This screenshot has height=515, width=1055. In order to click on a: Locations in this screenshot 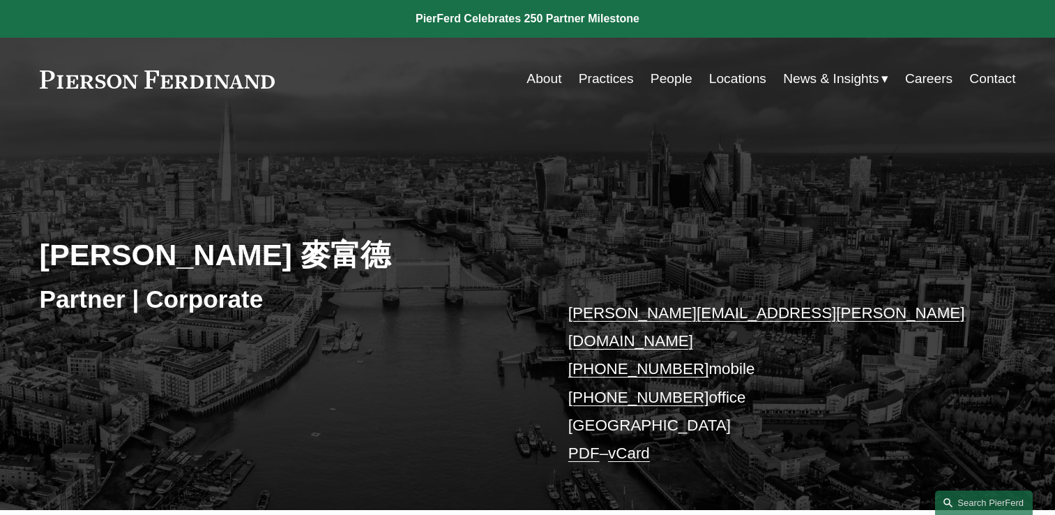, I will do `click(738, 79)`.